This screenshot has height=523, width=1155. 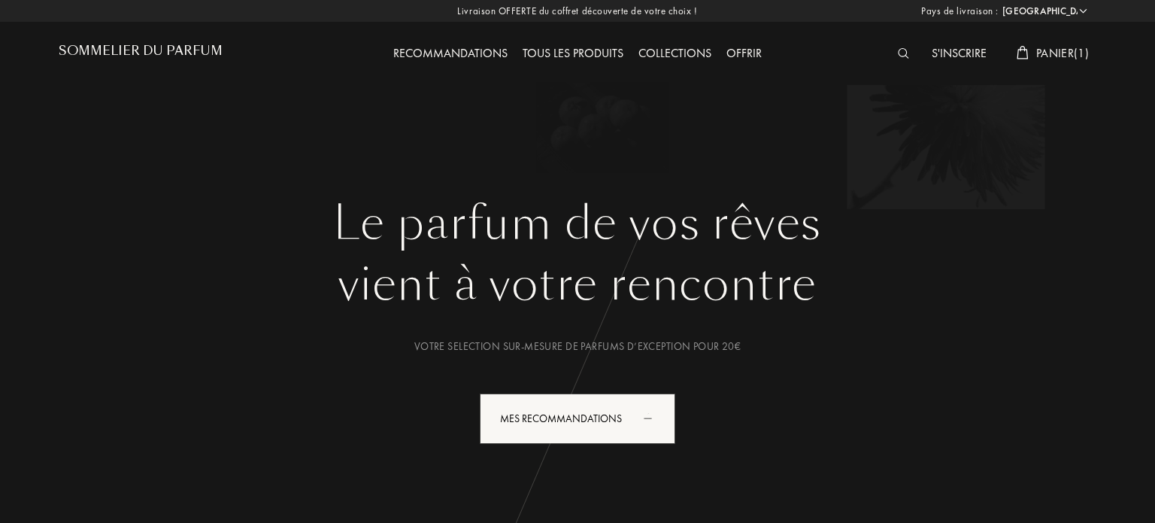 I want to click on a: Mes Recommandationsanimation, so click(x=577, y=418).